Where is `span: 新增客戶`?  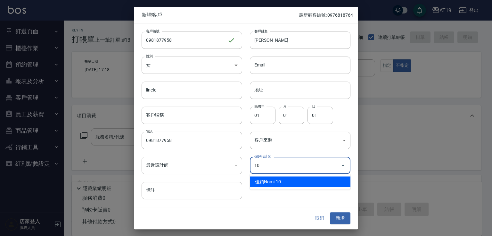
span: 新增客戶 is located at coordinates (220, 15).